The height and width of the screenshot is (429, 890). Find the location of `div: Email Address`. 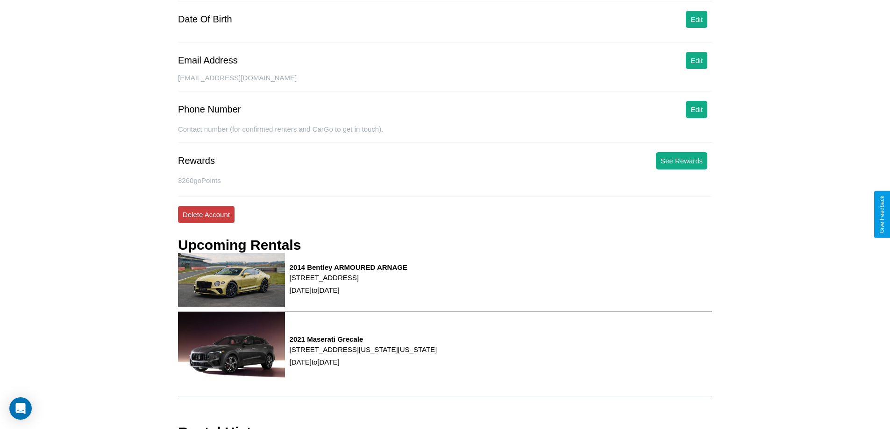

div: Email Address is located at coordinates (208, 60).